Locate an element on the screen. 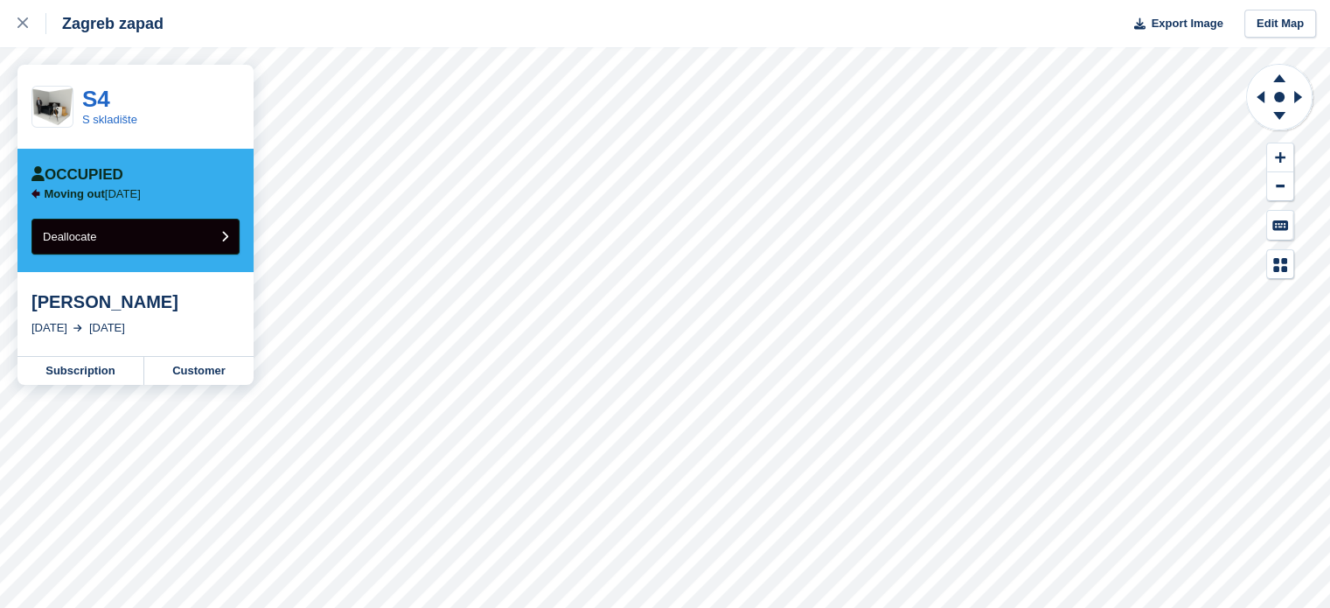 The height and width of the screenshot is (608, 1330). button: Deallocate is located at coordinates (136, 236).